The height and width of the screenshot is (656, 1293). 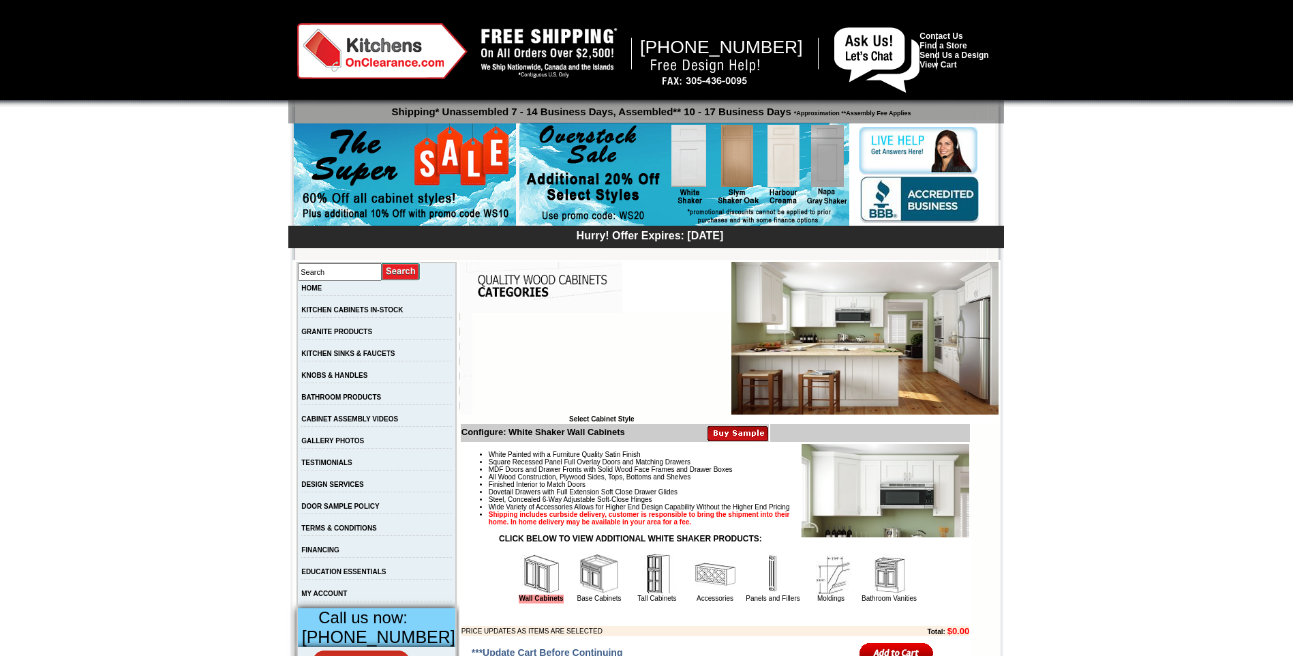 I want to click on a: KNOBS & HANDLES, so click(x=334, y=375).